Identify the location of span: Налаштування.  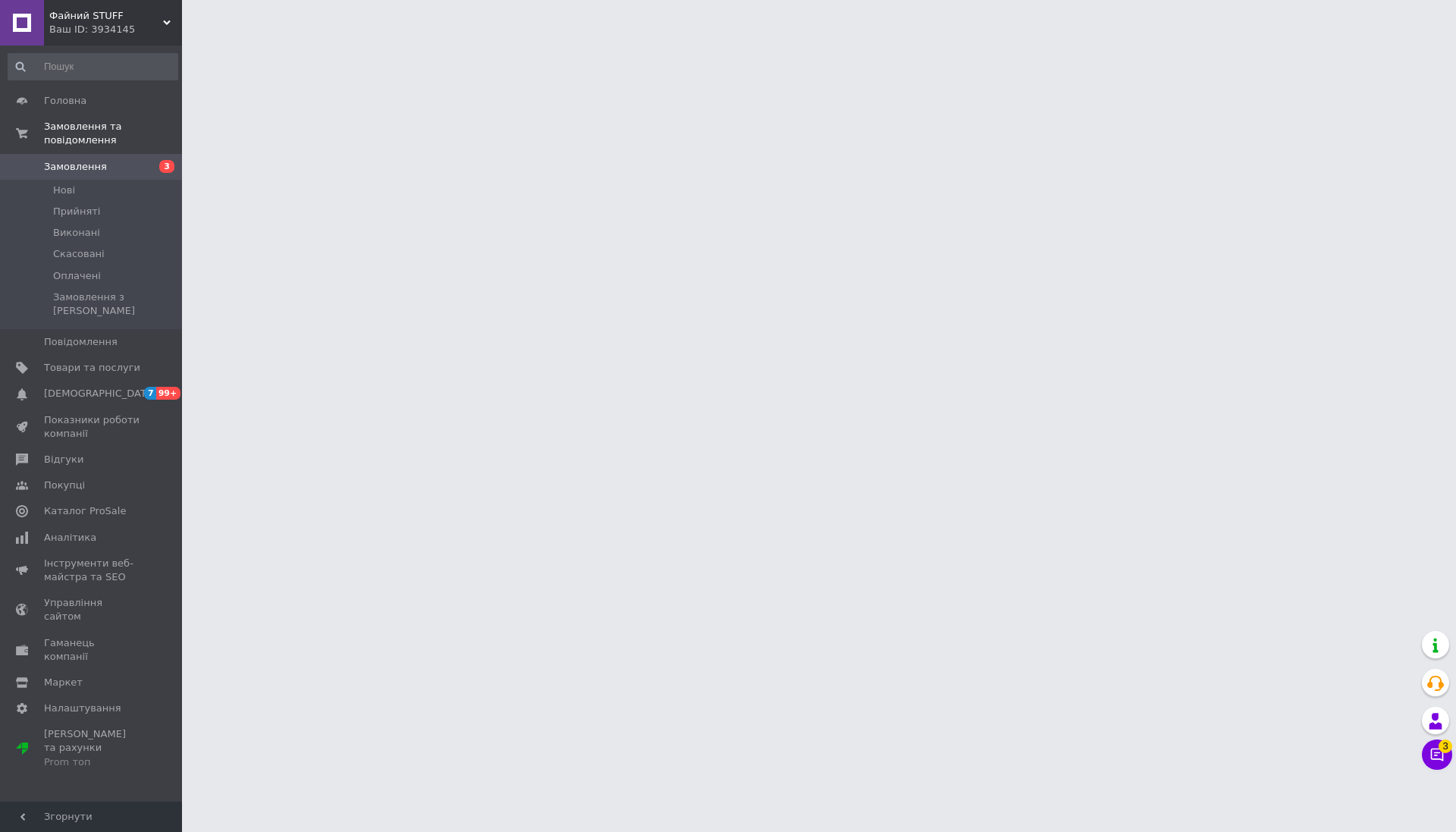
(82, 709).